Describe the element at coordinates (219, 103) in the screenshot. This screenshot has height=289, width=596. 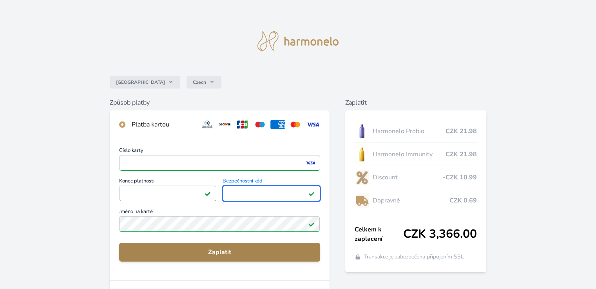
I see `h6: Způsob platby` at that location.